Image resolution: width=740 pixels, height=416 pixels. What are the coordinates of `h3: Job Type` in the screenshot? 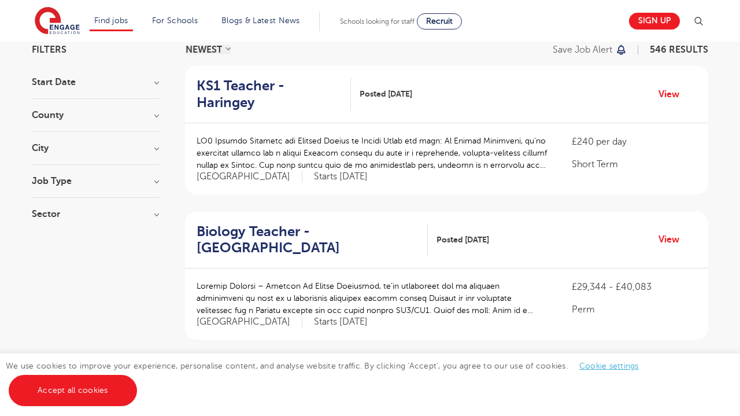 It's located at (95, 181).